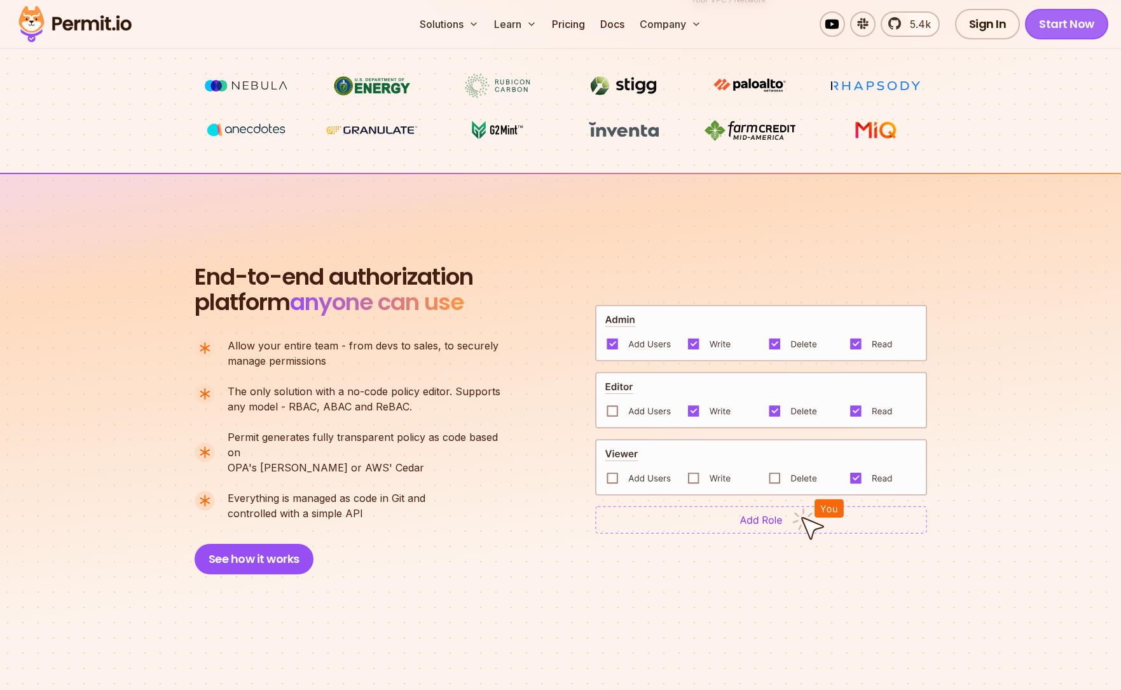 This screenshot has width=1121, height=690. What do you see at coordinates (498, 130) in the screenshot?
I see `img: G2mint` at bounding box center [498, 130].